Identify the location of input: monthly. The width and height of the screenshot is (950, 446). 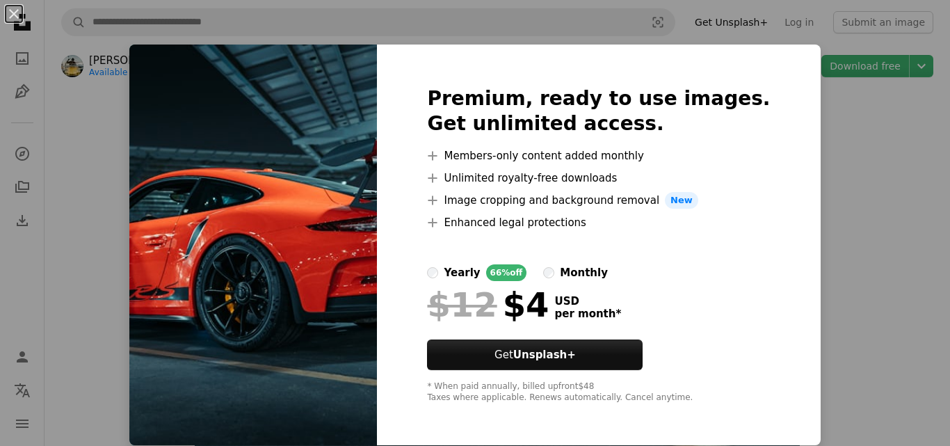
(549, 273).